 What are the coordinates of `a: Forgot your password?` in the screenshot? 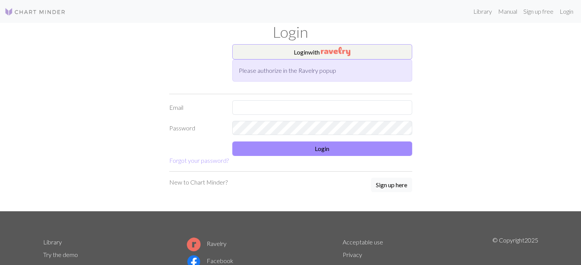 It's located at (199, 160).